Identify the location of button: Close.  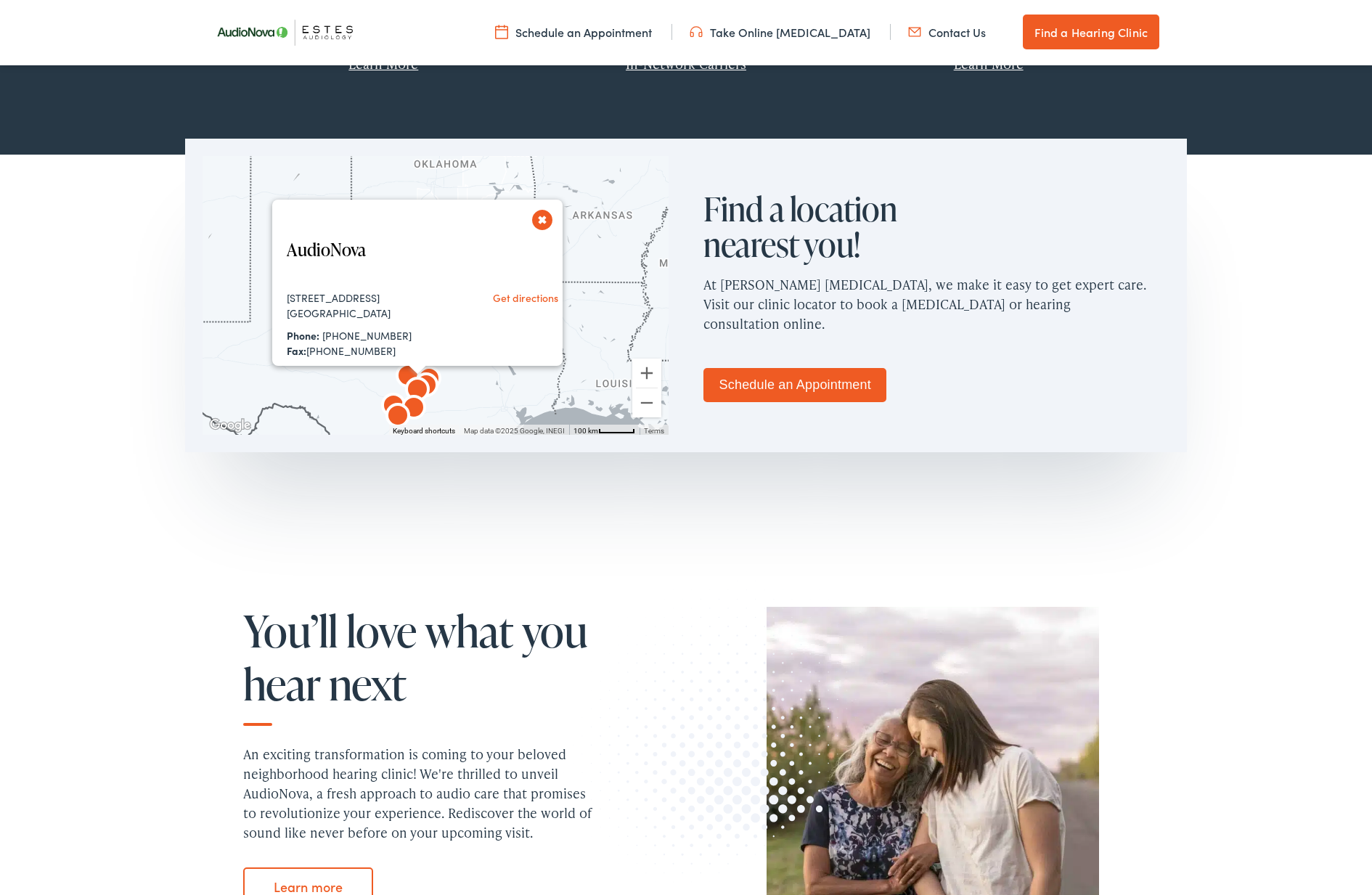
(543, 219).